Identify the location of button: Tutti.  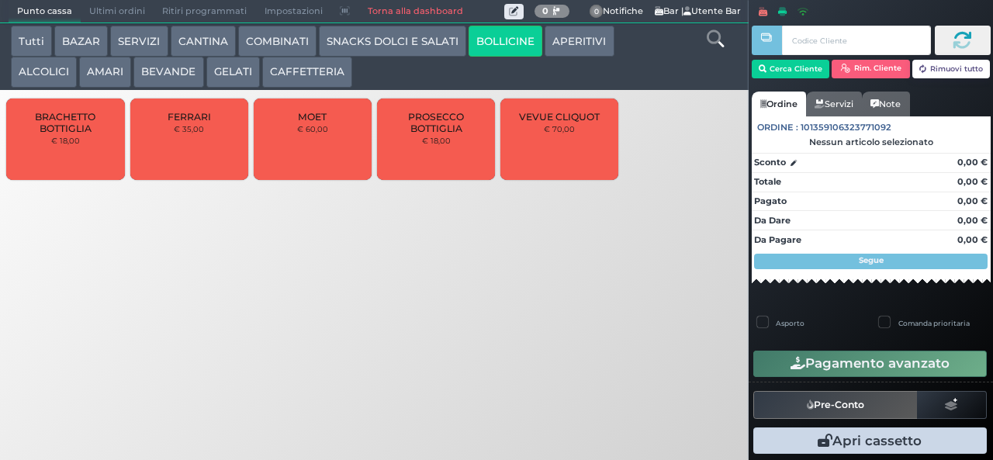
(31, 41).